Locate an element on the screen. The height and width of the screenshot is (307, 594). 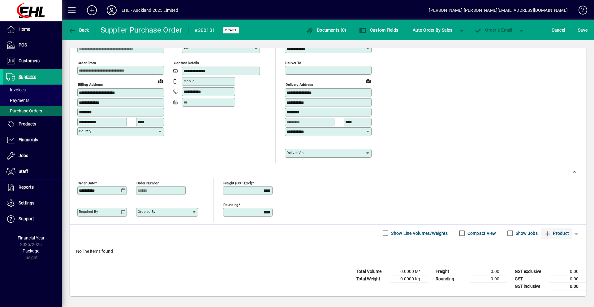
mat-label: Rounding is located at coordinates (231, 204).